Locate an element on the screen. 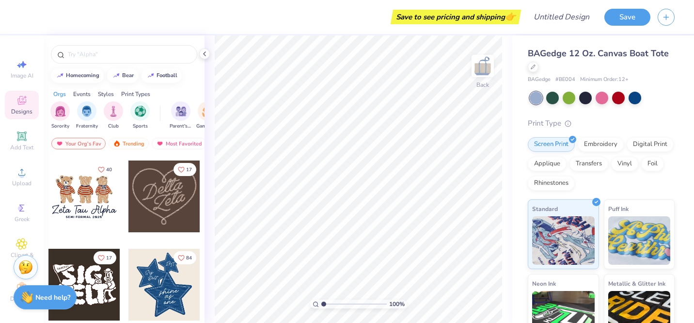 Image resolution: width=694 pixels, height=323 pixels. span: Decorate is located at coordinates (22, 298).